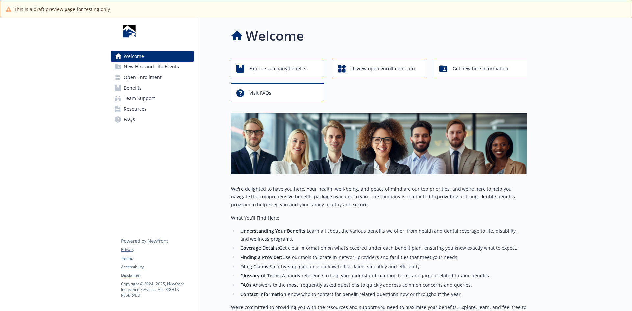 Image resolution: width=632 pixels, height=311 pixels. What do you see at coordinates (152, 109) in the screenshot?
I see `a: Resources` at bounding box center [152, 109].